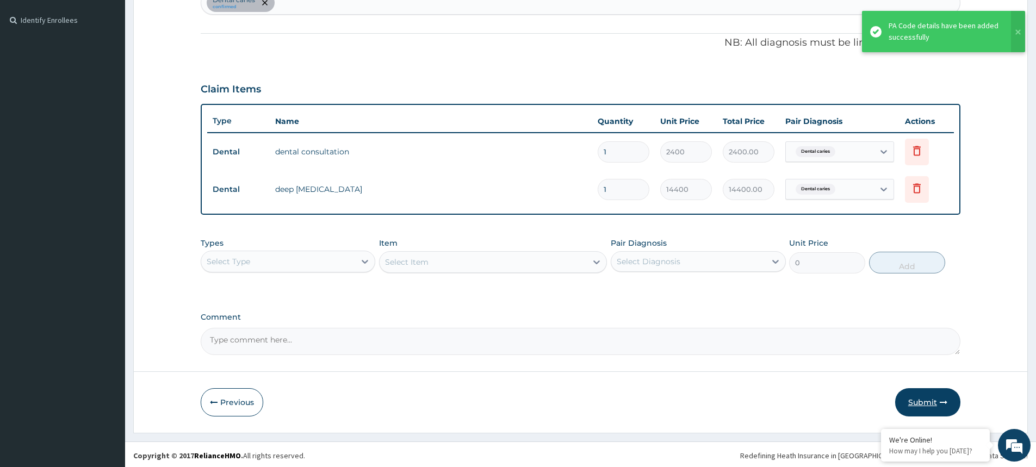  I want to click on th: Quantity, so click(623, 121).